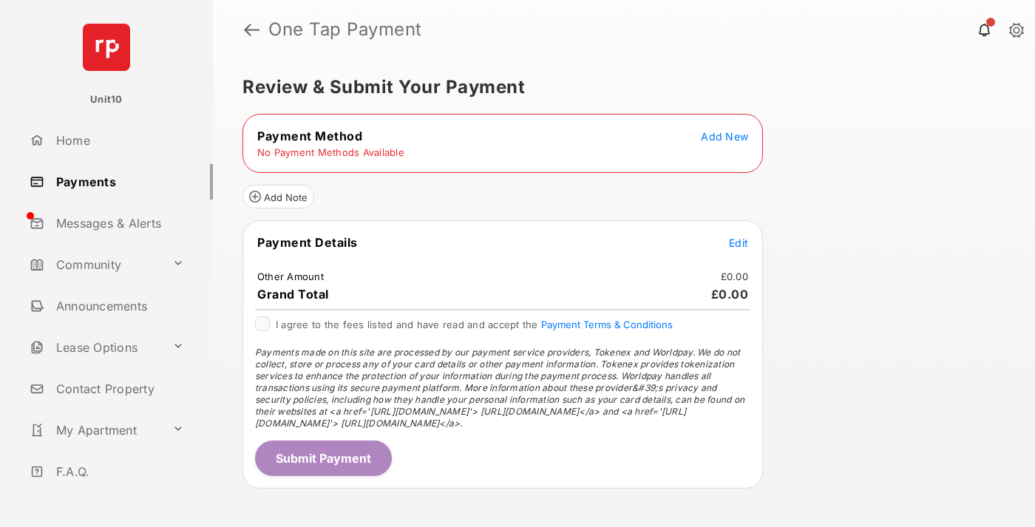 Image resolution: width=1035 pixels, height=527 pixels. Describe the element at coordinates (739, 243) in the screenshot. I see `span: Edit` at that location.